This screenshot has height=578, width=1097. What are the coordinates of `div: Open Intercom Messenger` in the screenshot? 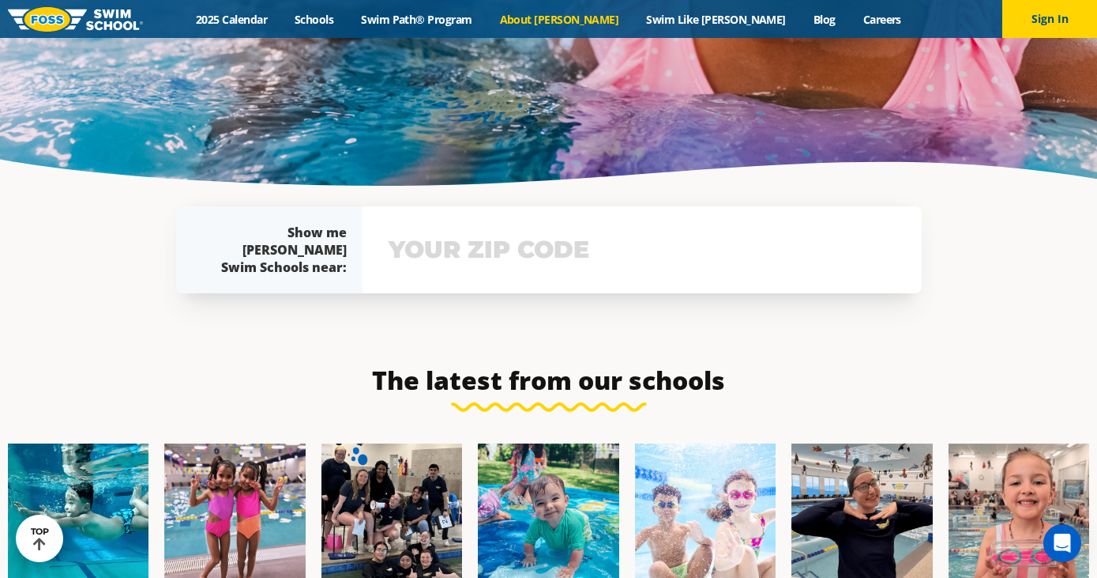 It's located at (1063, 543).